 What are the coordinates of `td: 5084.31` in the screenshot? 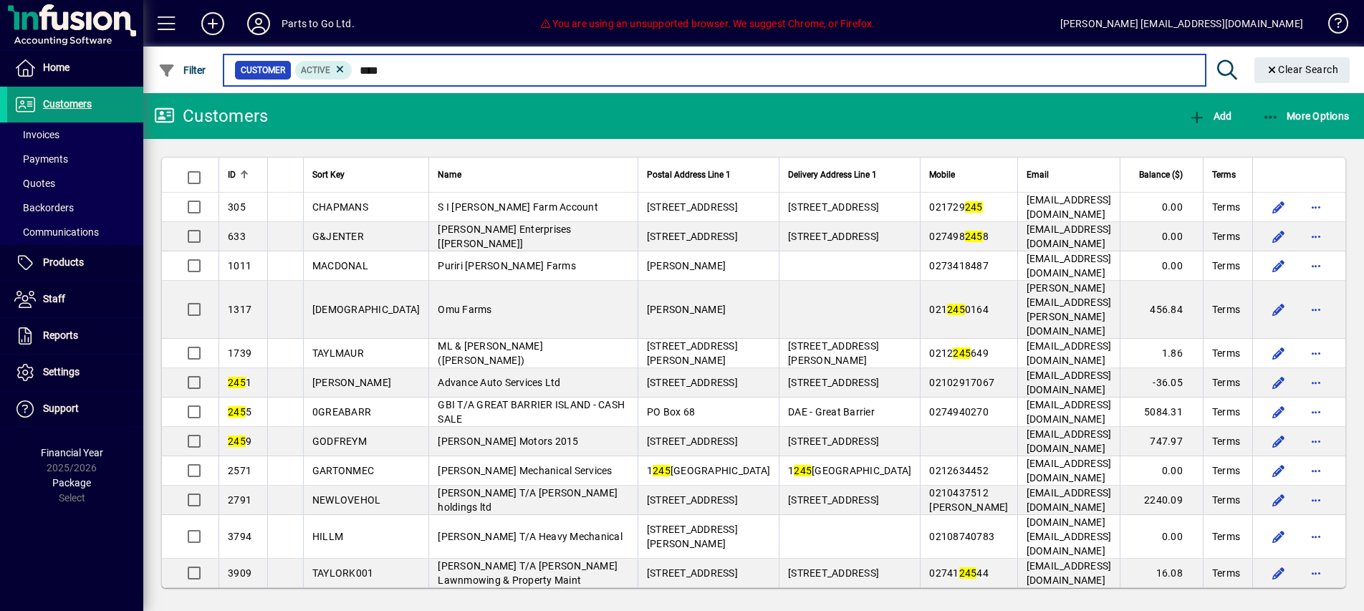 It's located at (1161, 412).